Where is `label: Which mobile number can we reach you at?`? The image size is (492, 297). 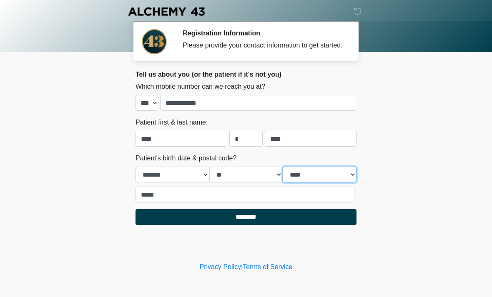 label: Which mobile number can we reach you at? is located at coordinates (200, 87).